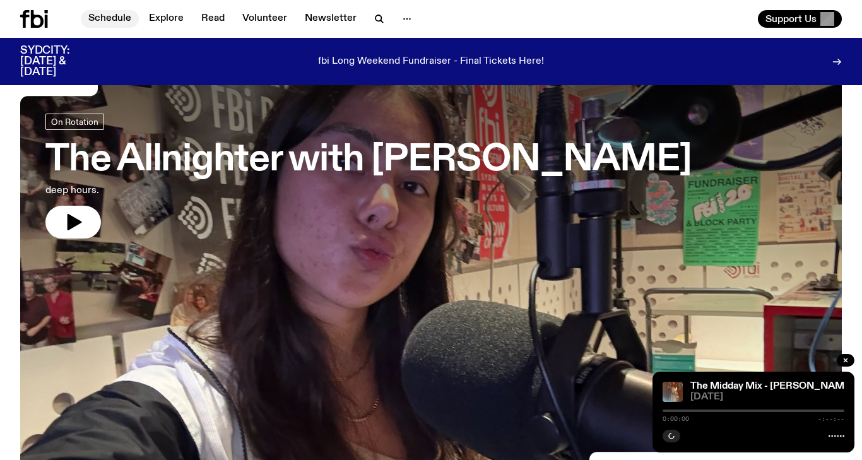  I want to click on span: 0:00:00, so click(676, 419).